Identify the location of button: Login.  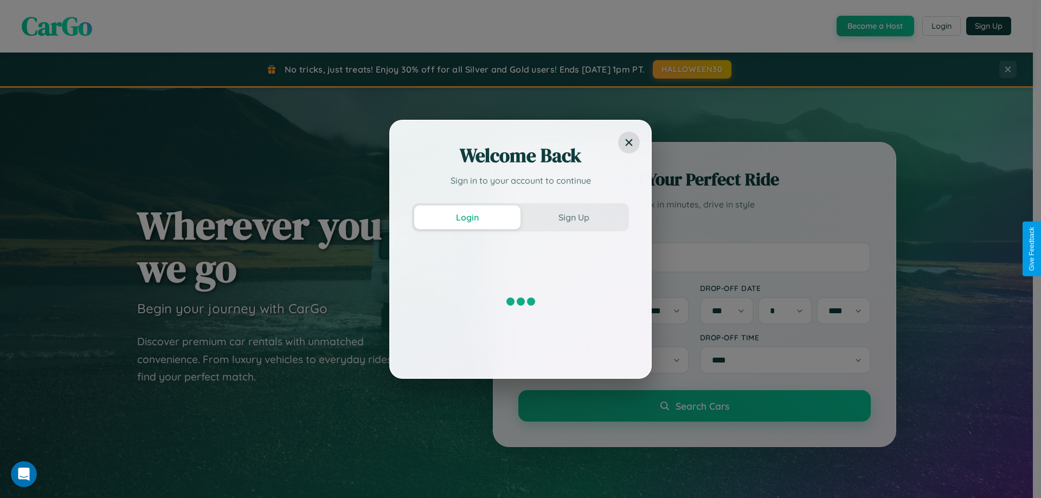
(467, 217).